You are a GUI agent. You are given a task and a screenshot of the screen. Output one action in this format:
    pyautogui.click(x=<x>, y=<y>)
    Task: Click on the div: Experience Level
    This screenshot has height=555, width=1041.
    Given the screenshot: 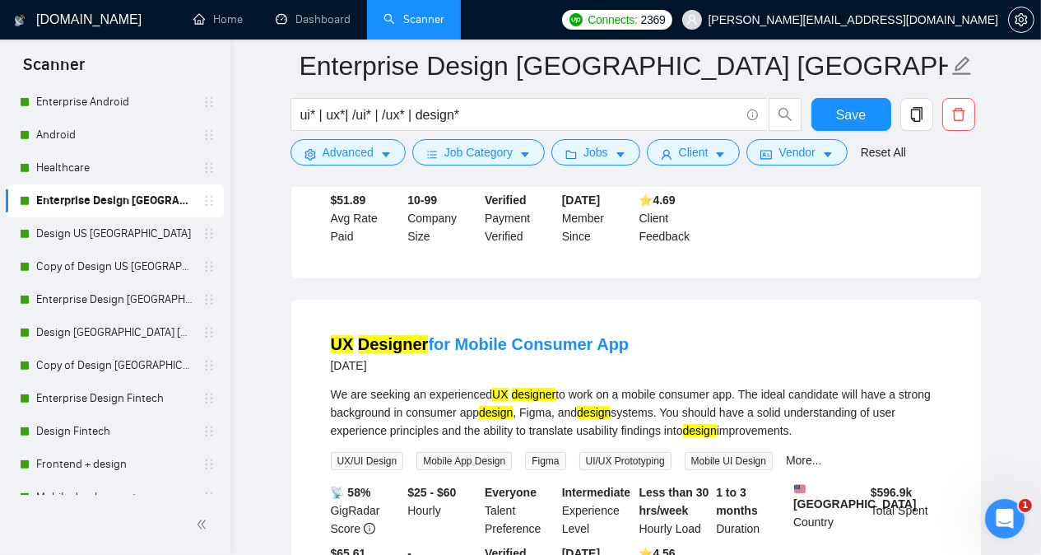 What is the action you would take?
    pyautogui.click(x=597, y=510)
    